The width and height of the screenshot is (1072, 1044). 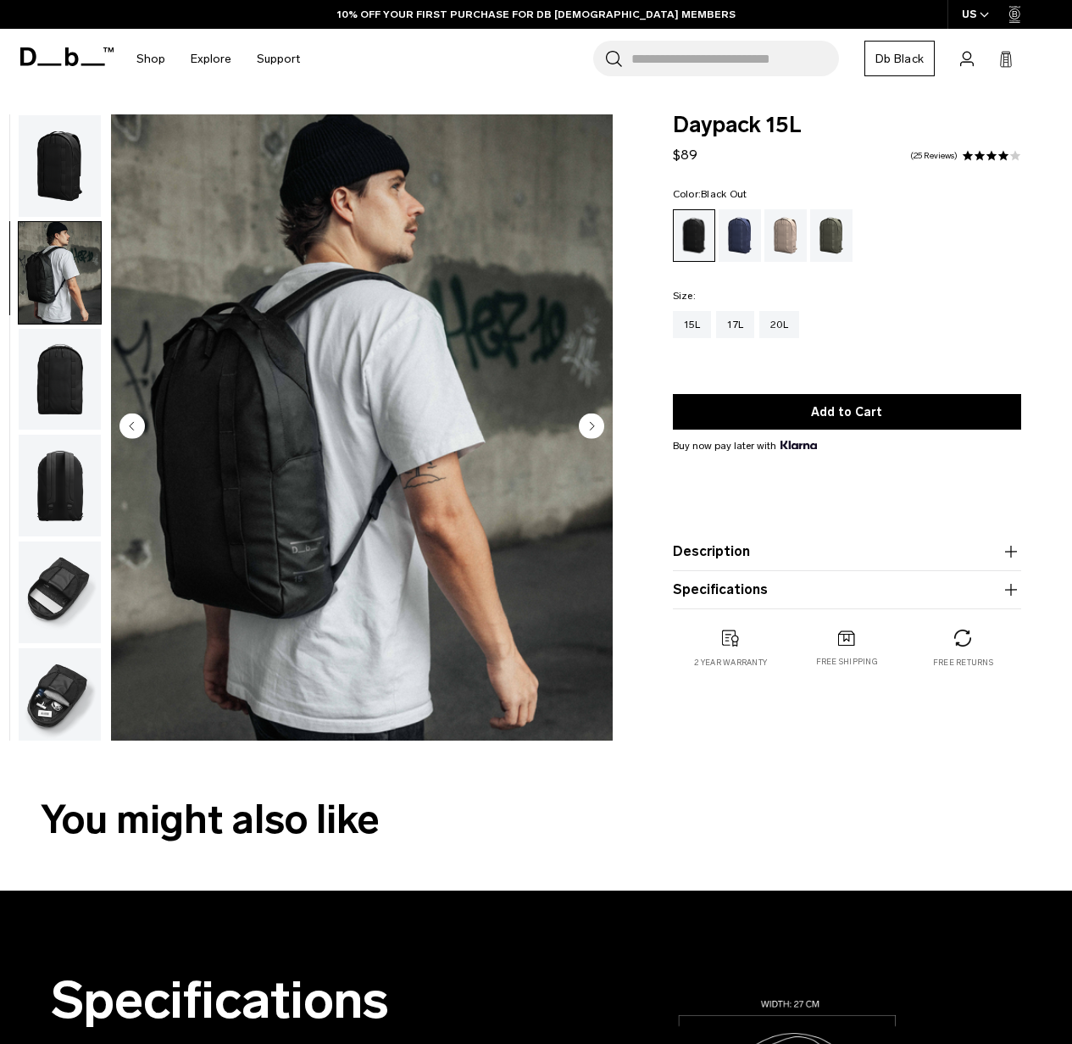 What do you see at coordinates (694, 235) in the screenshot?
I see `a: Black Out` at bounding box center [694, 235].